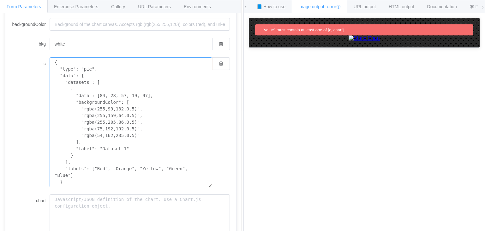  I want to click on label: backgroundColor, so click(31, 24).